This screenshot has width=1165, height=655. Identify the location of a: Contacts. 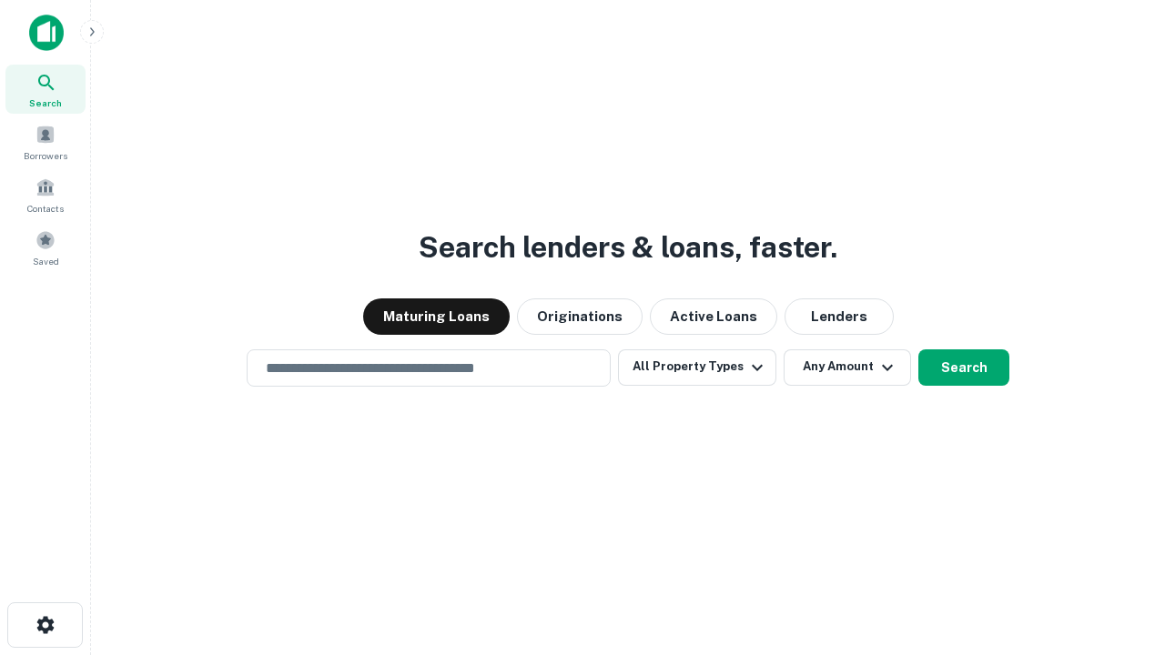
(45, 195).